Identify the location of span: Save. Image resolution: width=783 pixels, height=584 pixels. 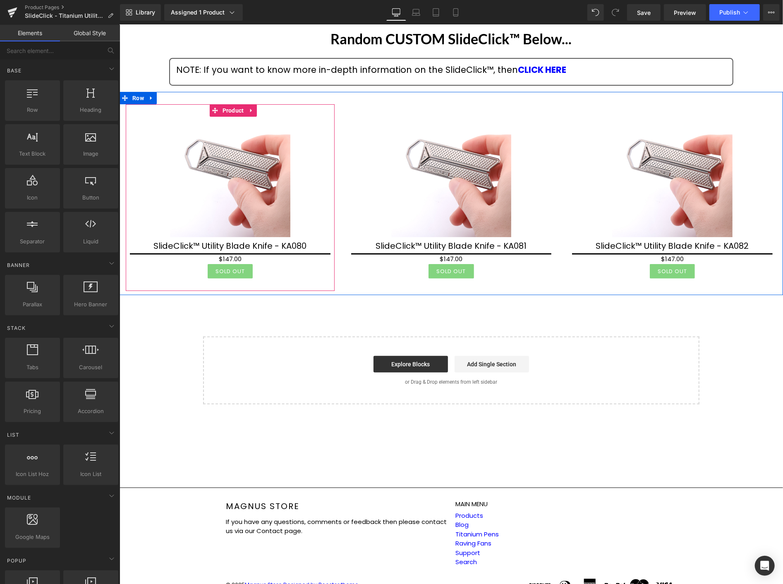
(644, 12).